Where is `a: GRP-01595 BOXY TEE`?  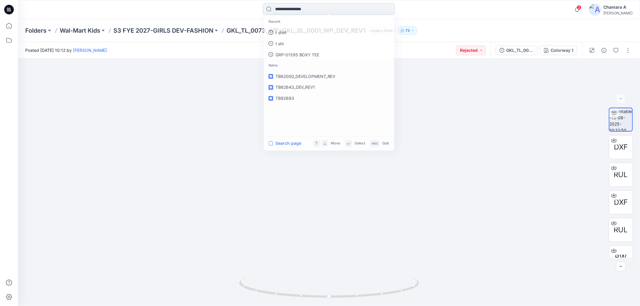
a: GRP-01595 BOXY TEE is located at coordinates (329, 54).